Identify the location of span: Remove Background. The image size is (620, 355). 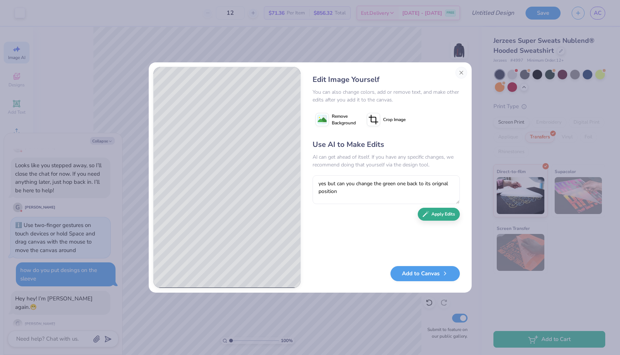
(343, 120).